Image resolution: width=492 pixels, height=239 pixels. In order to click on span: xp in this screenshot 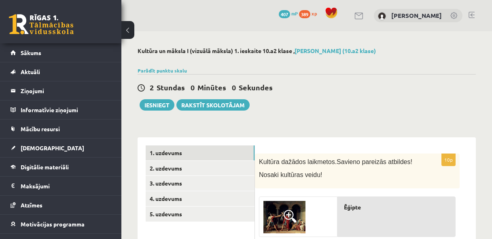, I will do `click(314, 13)`.